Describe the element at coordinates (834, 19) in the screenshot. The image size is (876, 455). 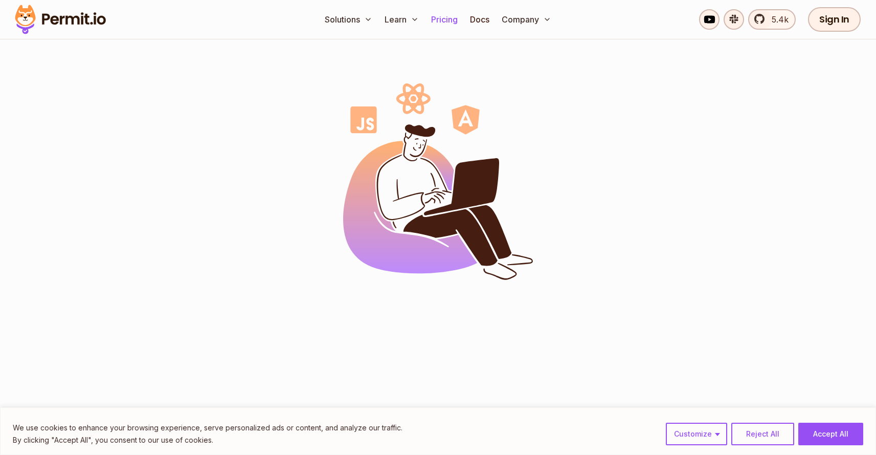
I see `a: Sign In` at that location.